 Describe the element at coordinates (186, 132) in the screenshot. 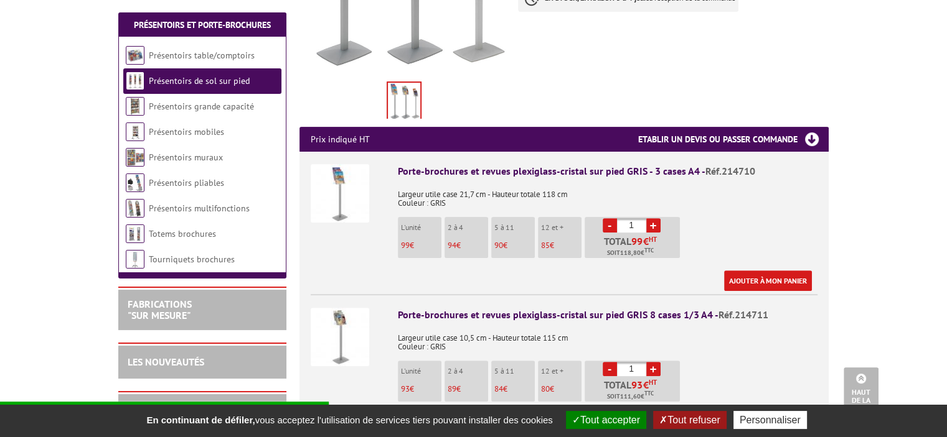

I see `a: Présentoirs mobiles` at that location.